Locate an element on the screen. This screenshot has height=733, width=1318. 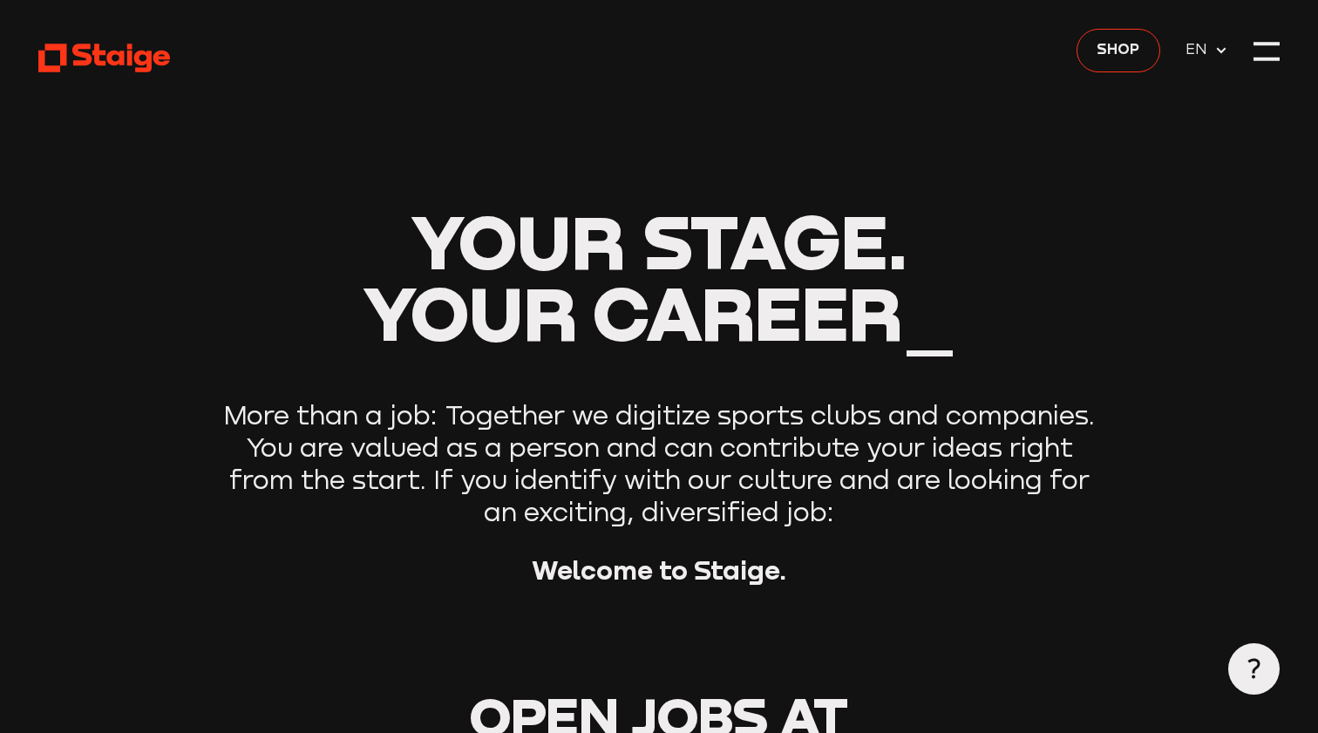
span: Shop is located at coordinates (1117, 50).